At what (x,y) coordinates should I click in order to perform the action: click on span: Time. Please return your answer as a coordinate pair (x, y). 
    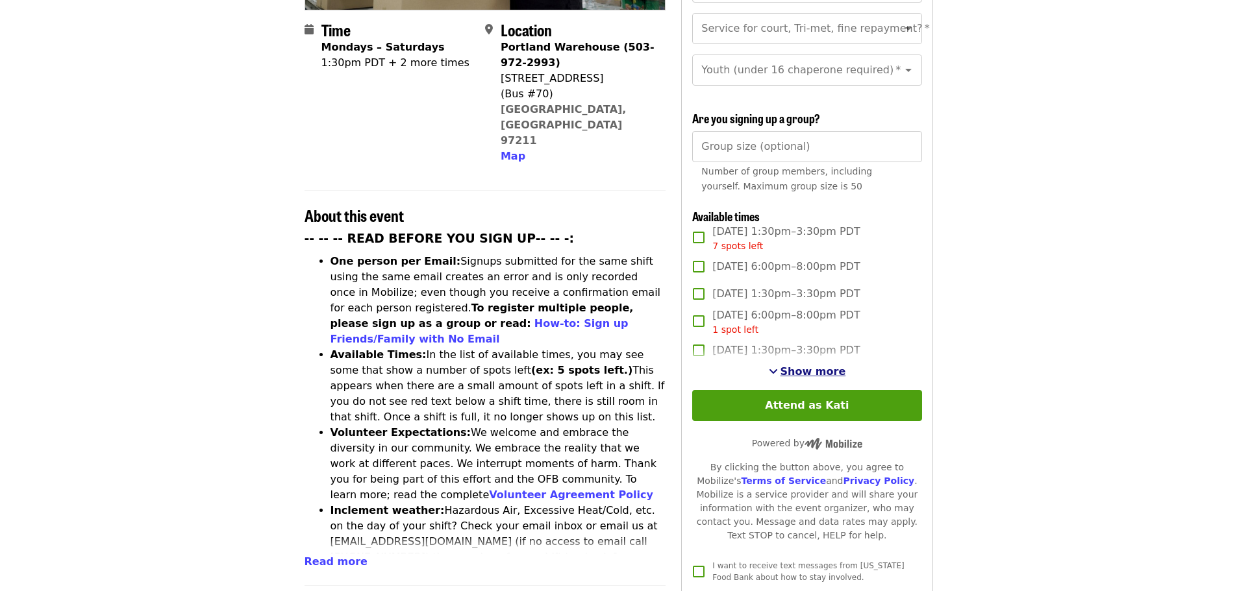
    Looking at the image, I should click on (336, 29).